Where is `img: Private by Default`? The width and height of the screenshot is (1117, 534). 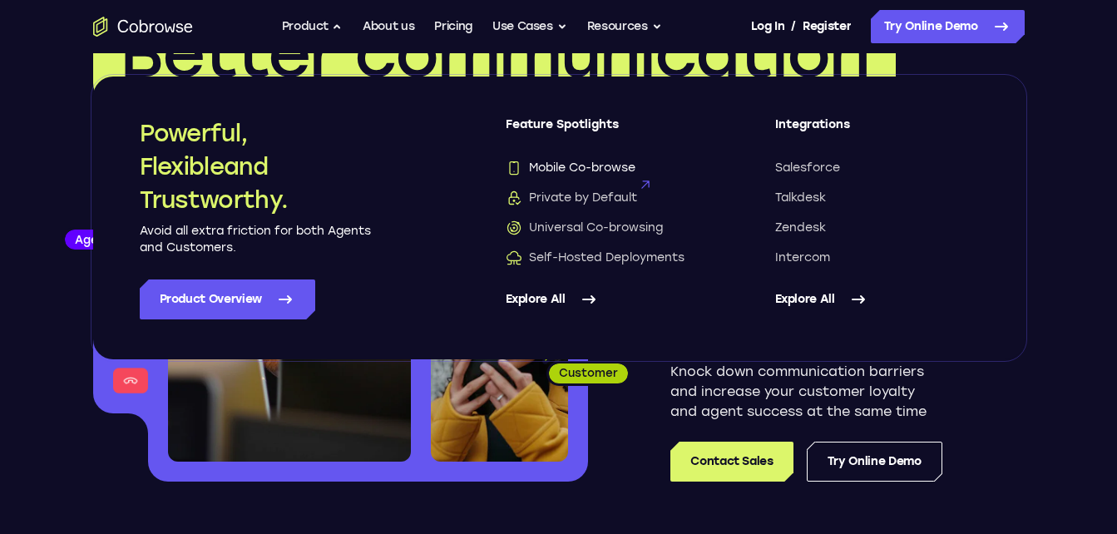 img: Private by Default is located at coordinates (514, 198).